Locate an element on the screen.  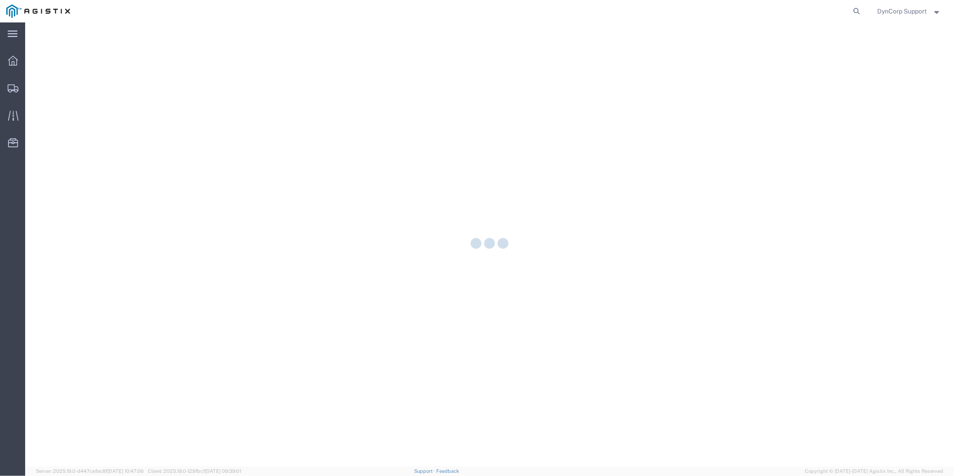
button: DynCorp Support is located at coordinates (910, 11).